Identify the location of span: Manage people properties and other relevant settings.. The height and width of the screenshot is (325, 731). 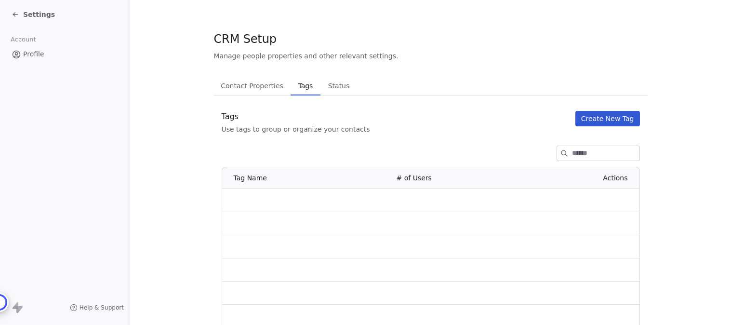
(306, 56).